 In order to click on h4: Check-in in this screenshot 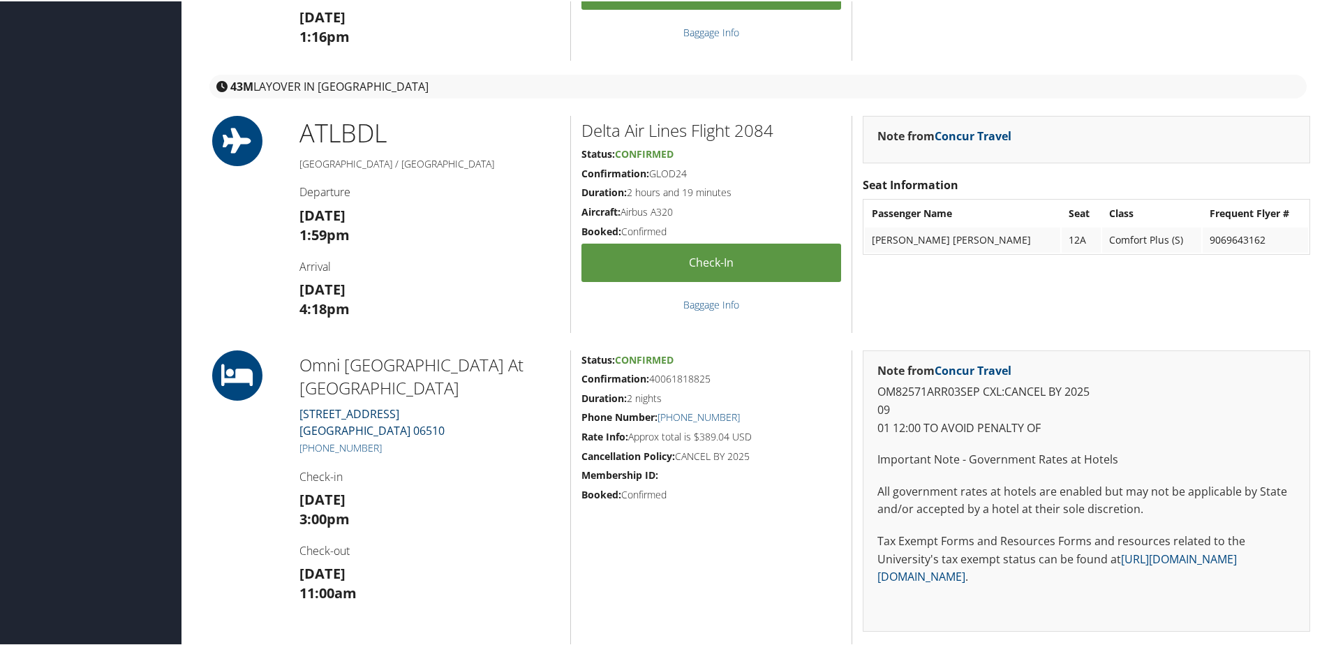, I will do `click(429, 475)`.